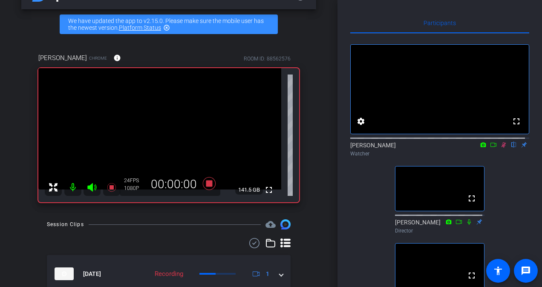 The image size is (542, 287). What do you see at coordinates (140, 28) in the screenshot?
I see `a: Platform Status` at bounding box center [140, 28].